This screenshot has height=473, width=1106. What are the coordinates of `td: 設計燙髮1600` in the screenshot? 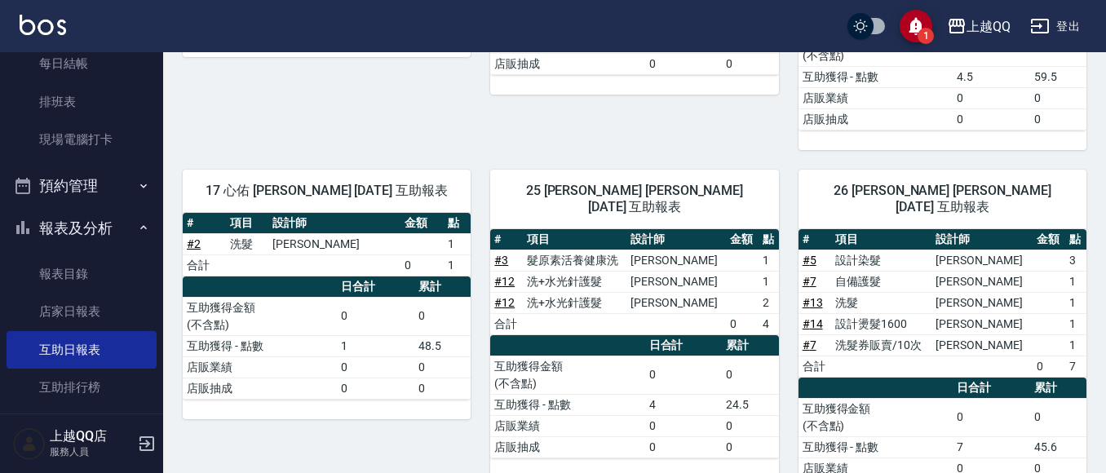 It's located at (881, 324).